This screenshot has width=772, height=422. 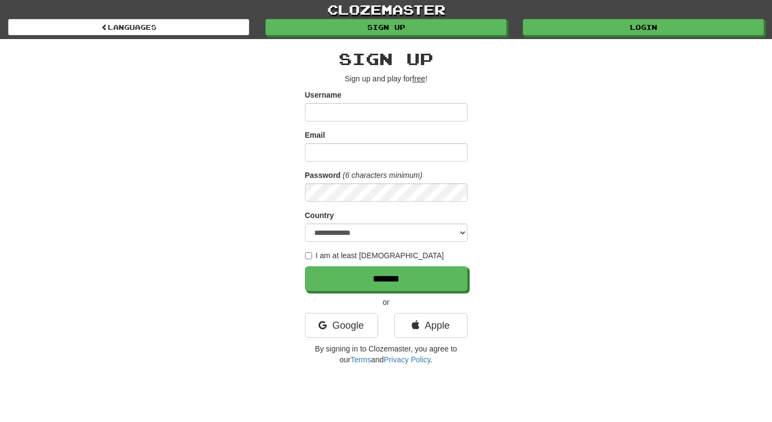 I want to click on a: Terms, so click(x=361, y=359).